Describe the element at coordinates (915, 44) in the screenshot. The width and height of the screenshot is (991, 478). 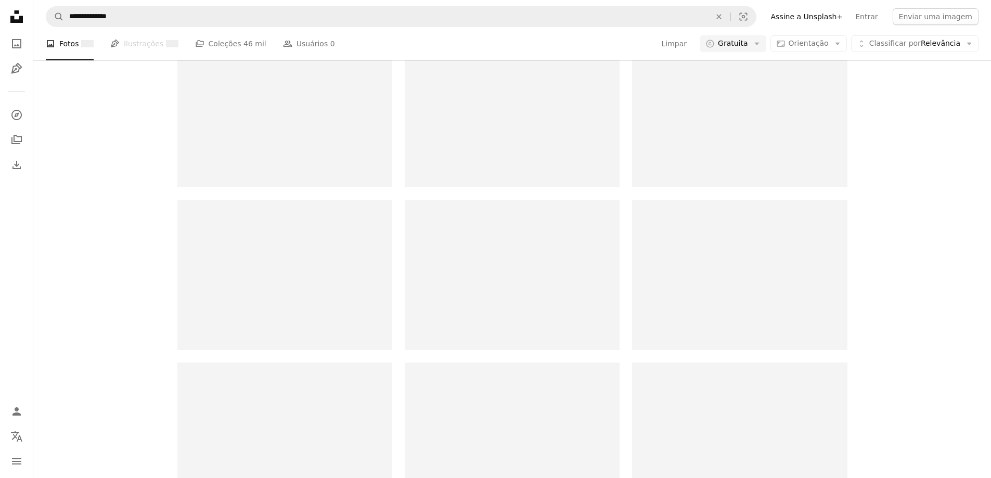
I see `span: Relevância` at that location.